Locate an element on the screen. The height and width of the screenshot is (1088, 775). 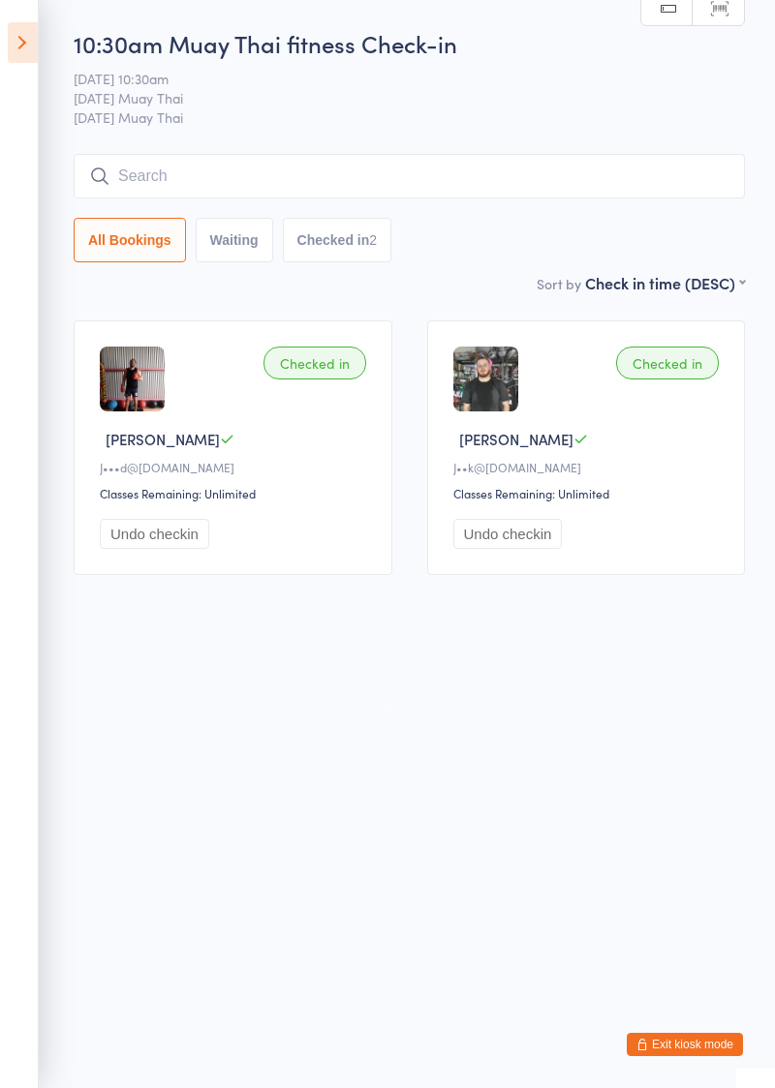
button: All Bookings is located at coordinates (130, 240).